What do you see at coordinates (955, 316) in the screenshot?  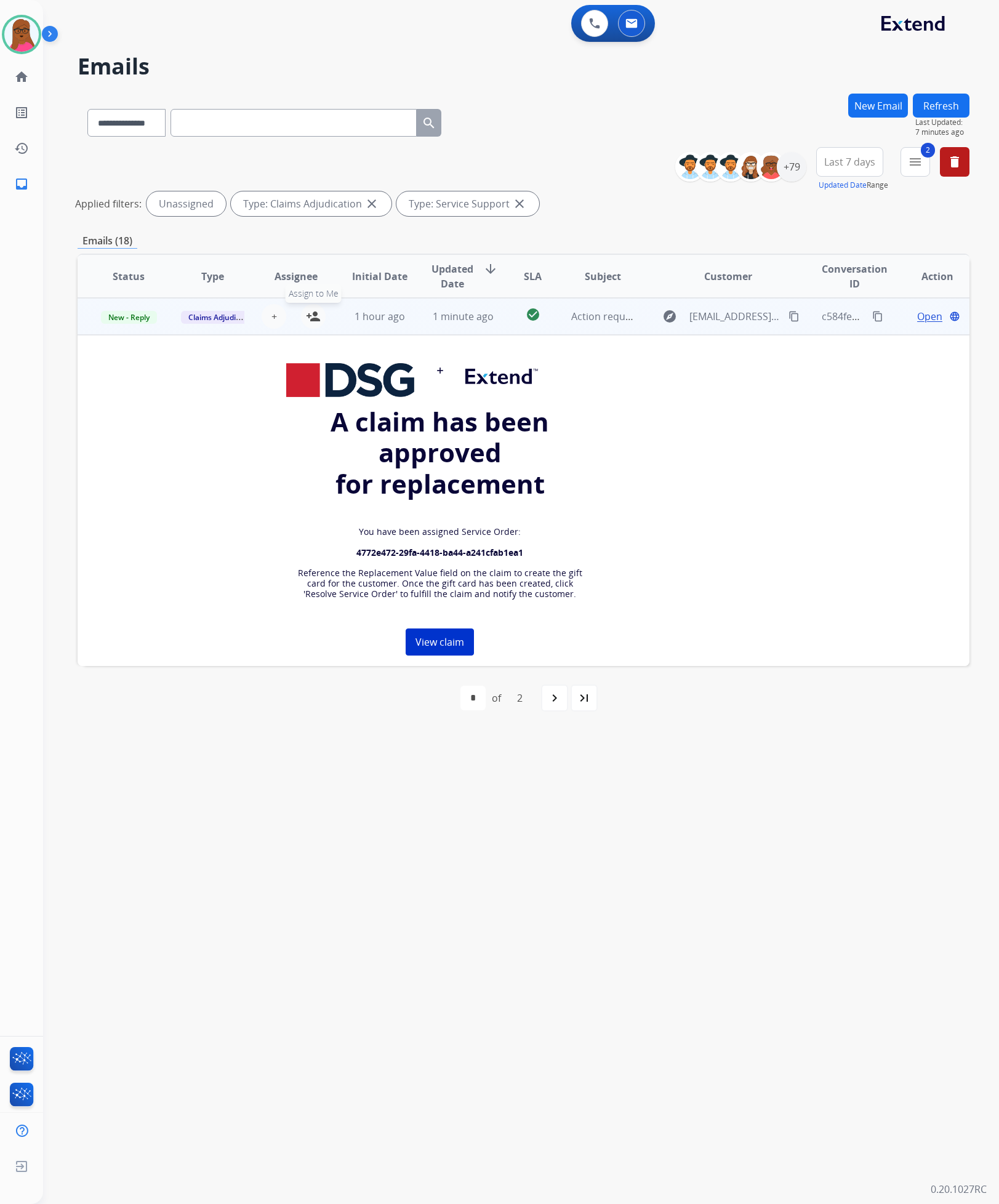 I see `mat-icon: language` at bounding box center [955, 316].